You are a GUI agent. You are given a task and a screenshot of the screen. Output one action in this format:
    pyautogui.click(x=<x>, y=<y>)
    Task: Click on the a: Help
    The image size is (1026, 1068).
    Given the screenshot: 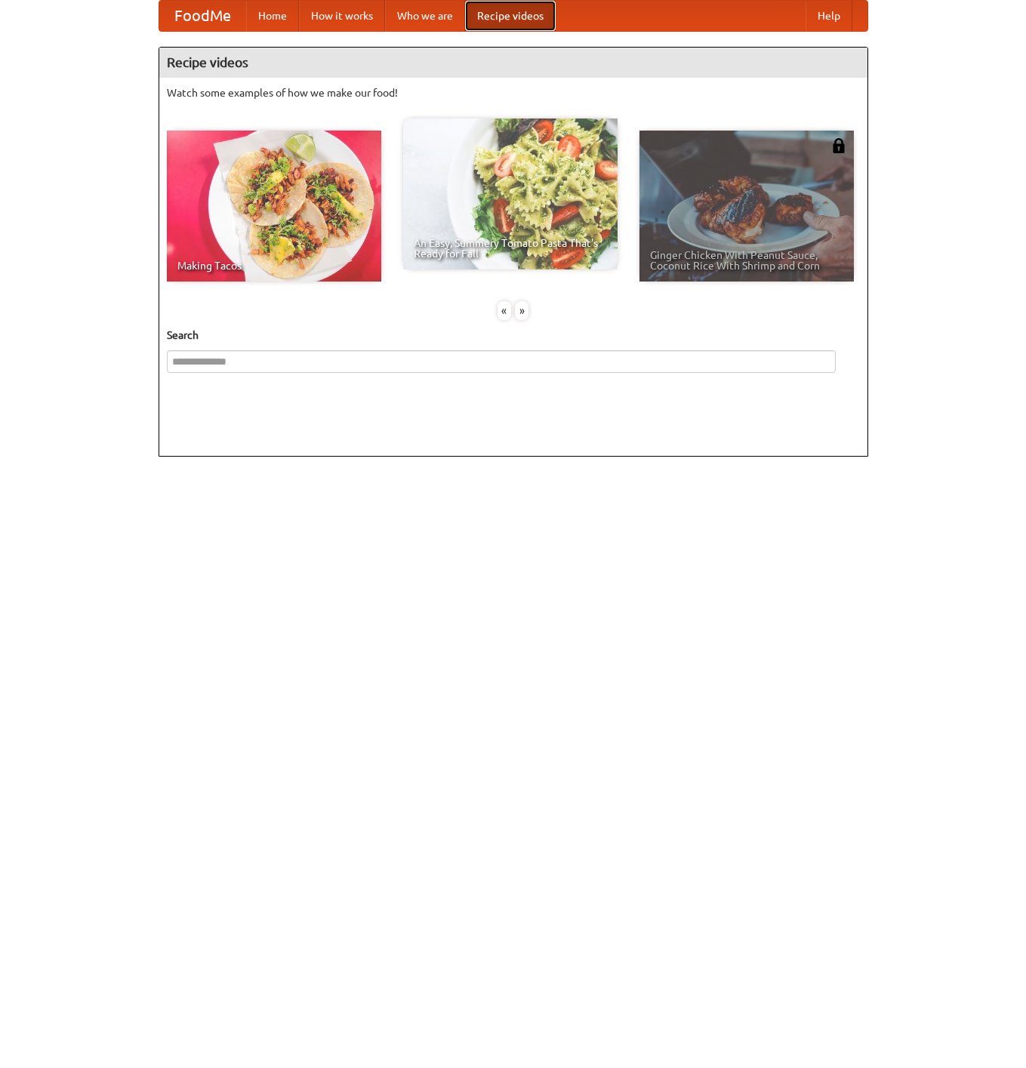 What is the action you would take?
    pyautogui.click(x=829, y=16)
    